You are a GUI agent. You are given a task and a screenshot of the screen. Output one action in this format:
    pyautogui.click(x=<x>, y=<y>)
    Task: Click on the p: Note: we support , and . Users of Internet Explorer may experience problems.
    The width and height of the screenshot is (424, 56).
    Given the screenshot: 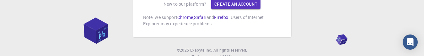 What is the action you would take?
    pyautogui.click(x=212, y=20)
    